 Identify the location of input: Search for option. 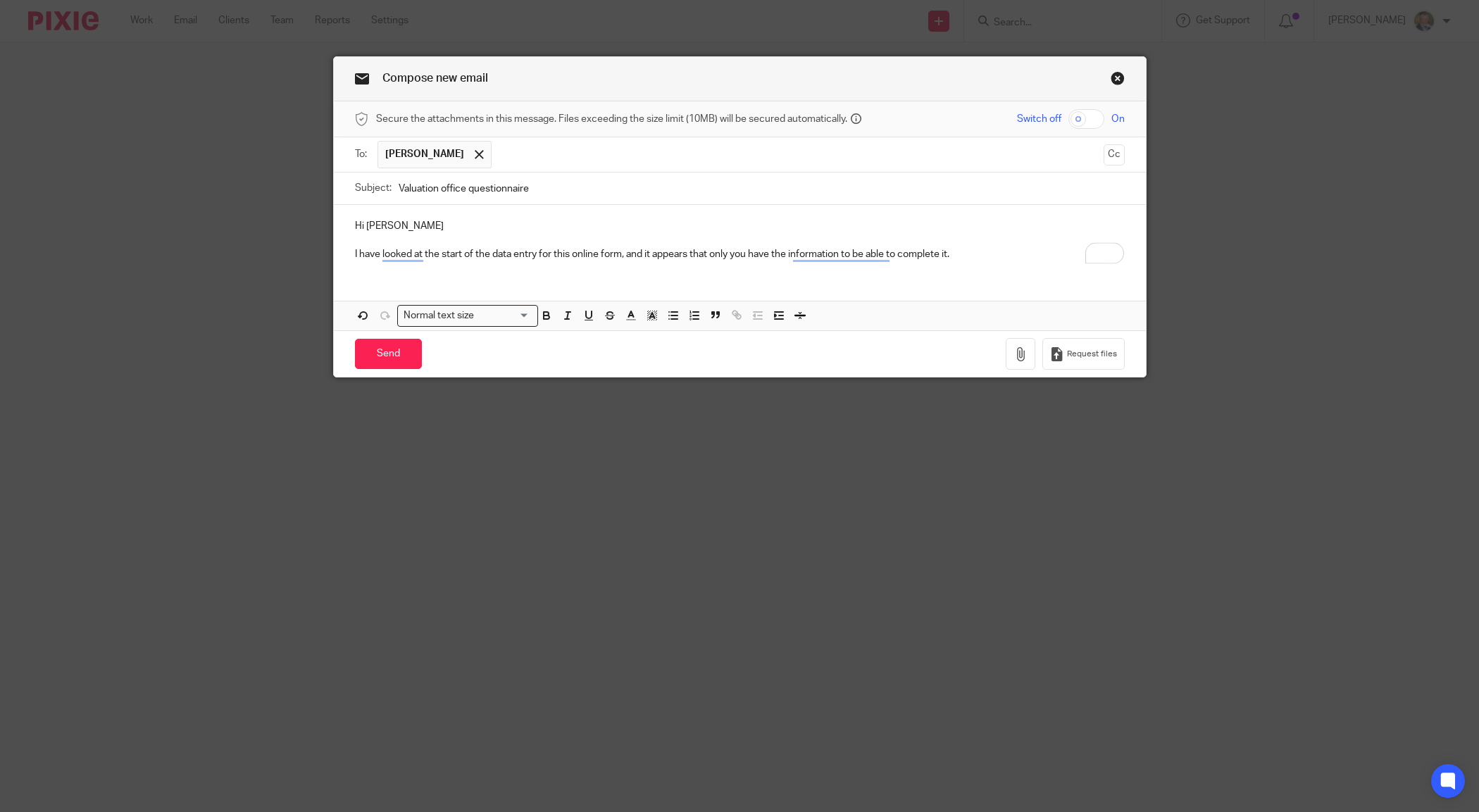
(503, 316).